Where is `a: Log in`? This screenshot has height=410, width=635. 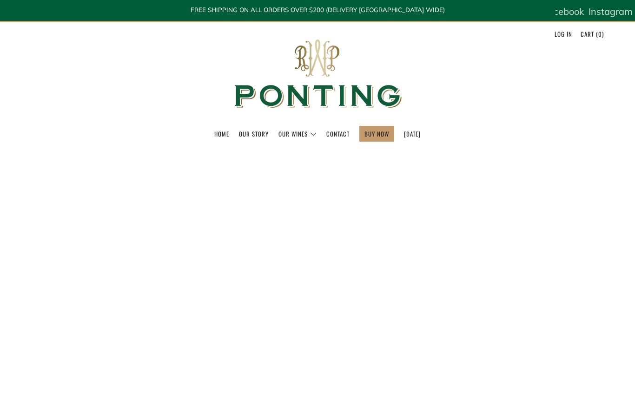 a: Log in is located at coordinates (563, 34).